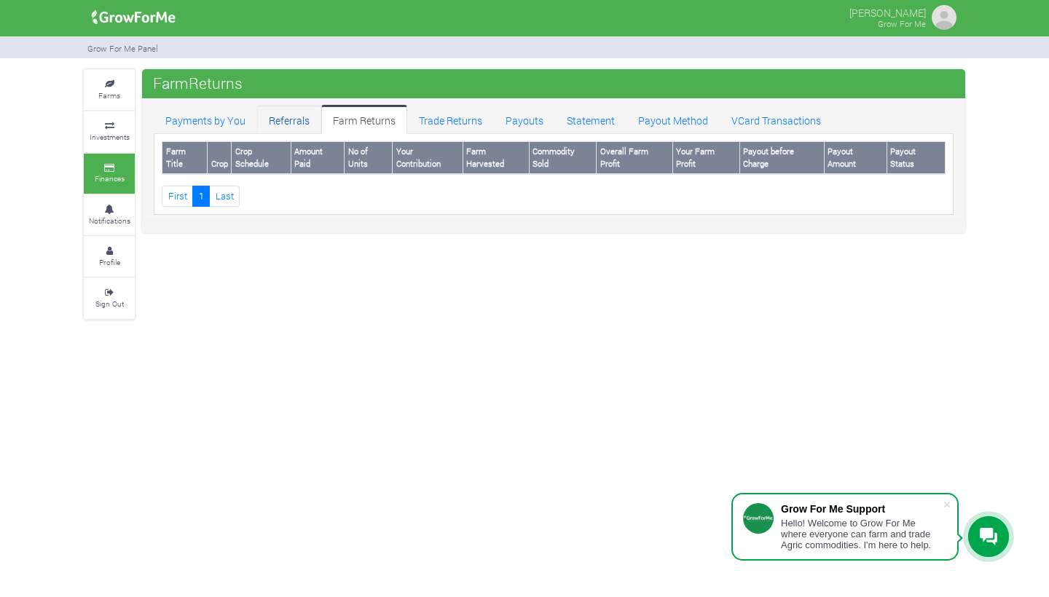 This screenshot has width=1049, height=597. What do you see at coordinates (109, 304) in the screenshot?
I see `small: Sign Out` at bounding box center [109, 304].